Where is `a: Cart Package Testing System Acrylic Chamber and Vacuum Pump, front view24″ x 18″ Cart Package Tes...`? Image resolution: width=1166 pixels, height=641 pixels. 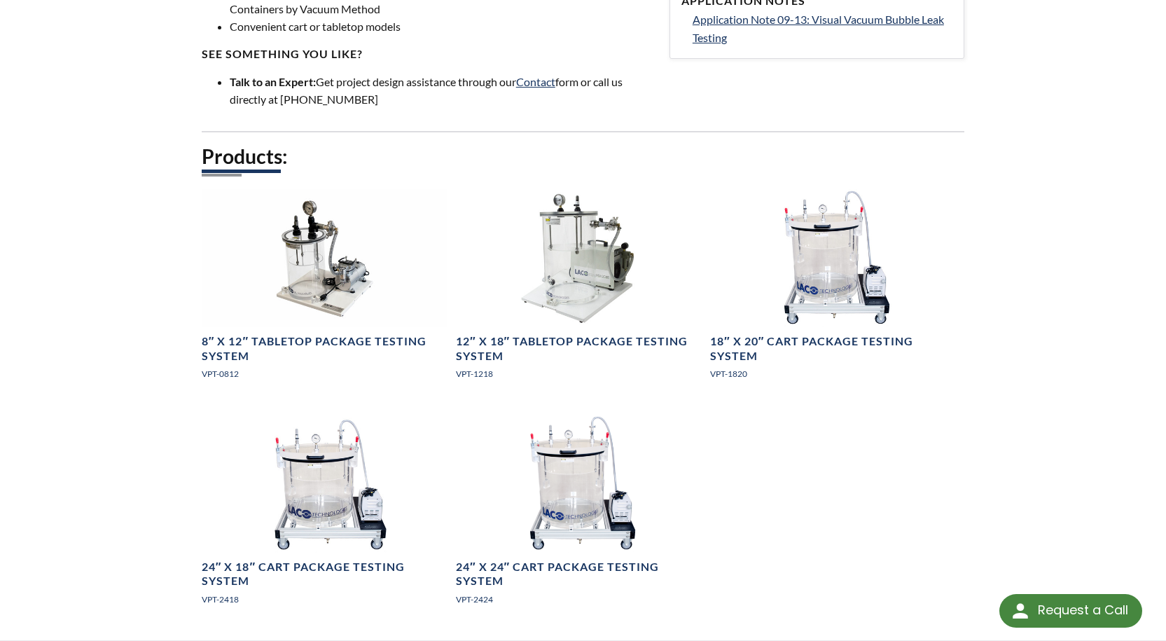 a: Cart Package Testing System Acrylic Chamber and Vacuum Pump, front view24″ x 18″ Cart Package Tes... is located at coordinates (324, 515).